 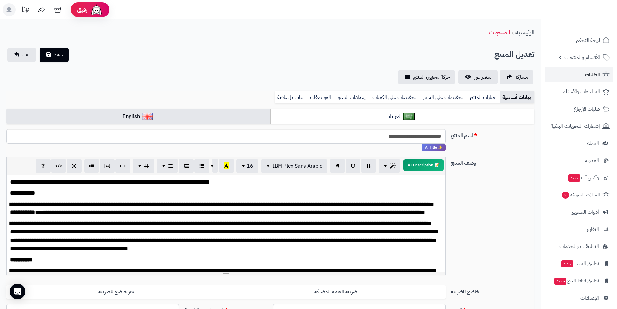 What do you see at coordinates (492, 162) in the screenshot?
I see `label: وصف المنتج` at bounding box center [492, 162].